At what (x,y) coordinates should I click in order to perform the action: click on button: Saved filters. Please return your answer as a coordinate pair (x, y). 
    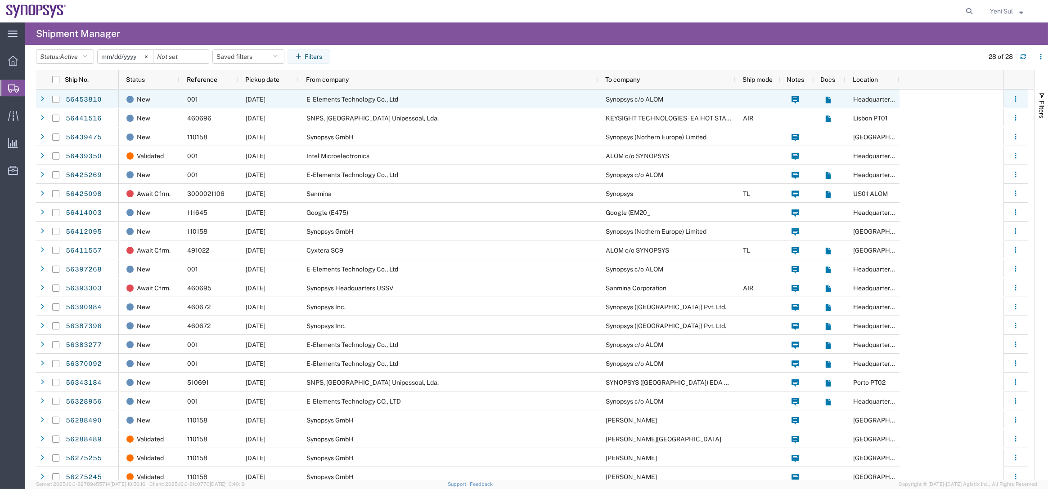
    Looking at the image, I should click on (248, 57).